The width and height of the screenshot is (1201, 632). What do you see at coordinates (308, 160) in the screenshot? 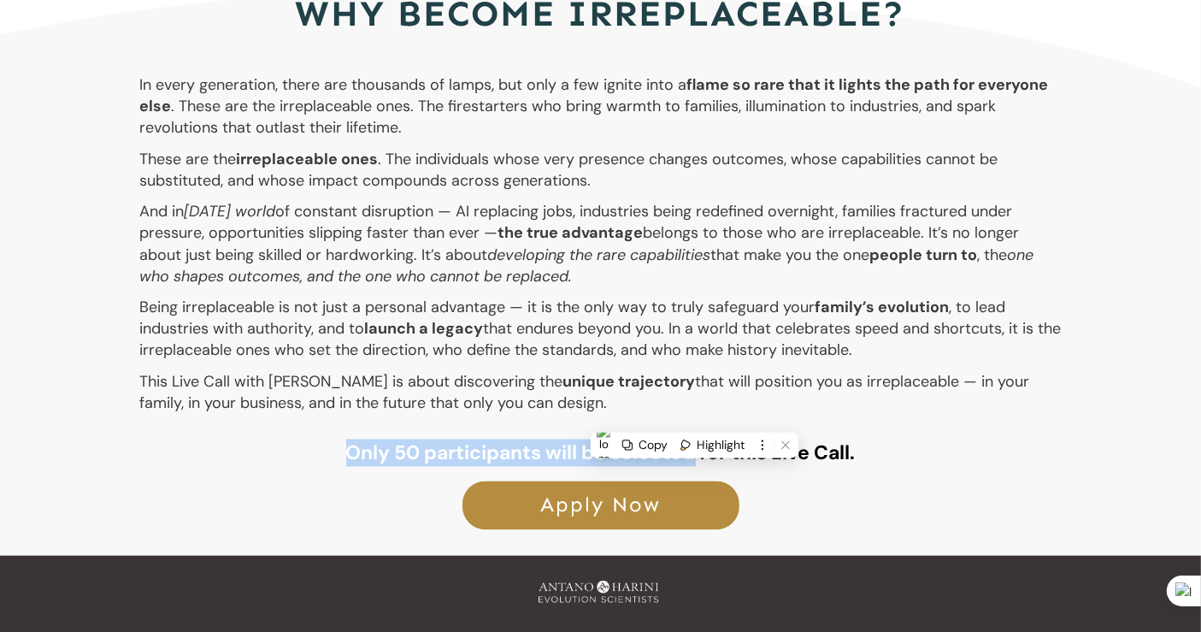
I see `strong: irreplaceable ones` at bounding box center [308, 160].